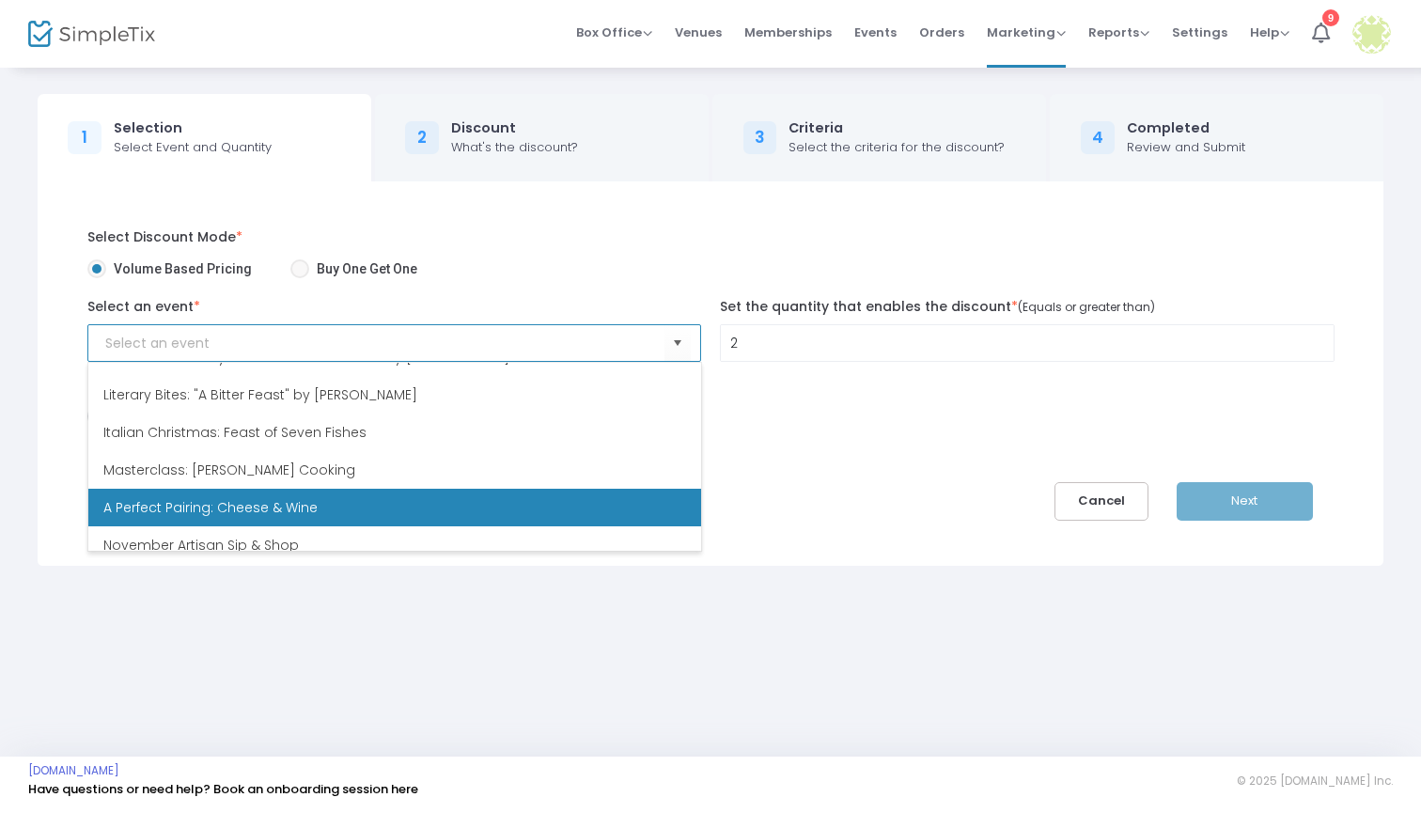  Describe the element at coordinates (897, 148) in the screenshot. I see `div: Select the criteria for the discount?` at that location.